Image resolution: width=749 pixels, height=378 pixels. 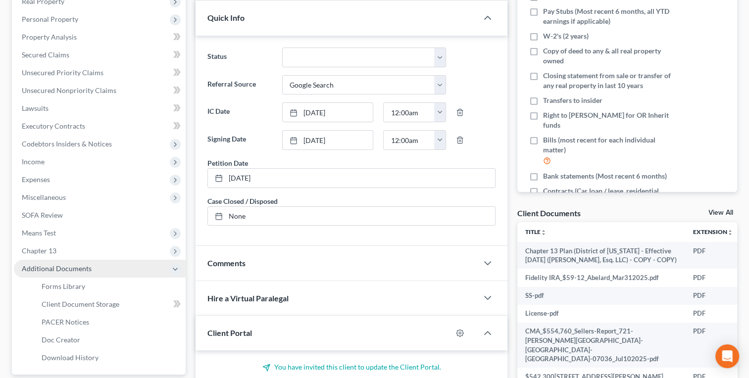 What do you see at coordinates (609, 81) in the screenshot?
I see `span: Closing statement from sale or transfer of any real property in last 10 years` at bounding box center [609, 81].